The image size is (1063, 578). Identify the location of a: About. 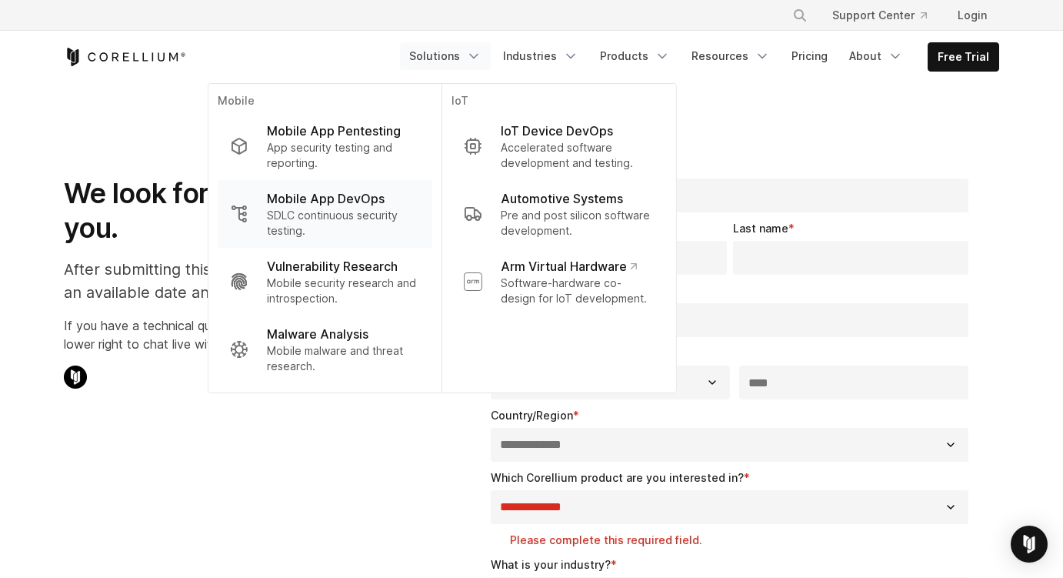
(876, 56).